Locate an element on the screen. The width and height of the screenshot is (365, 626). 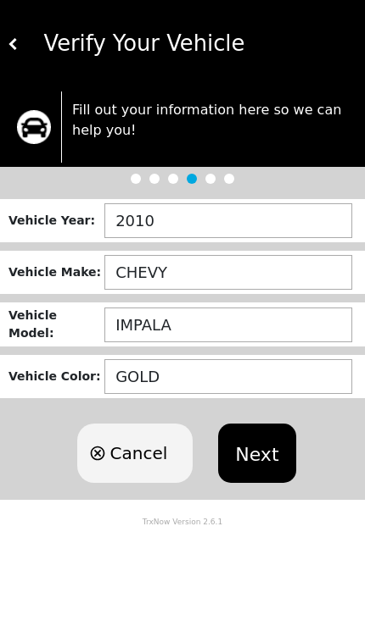
input: Year is located at coordinates (228, 220).